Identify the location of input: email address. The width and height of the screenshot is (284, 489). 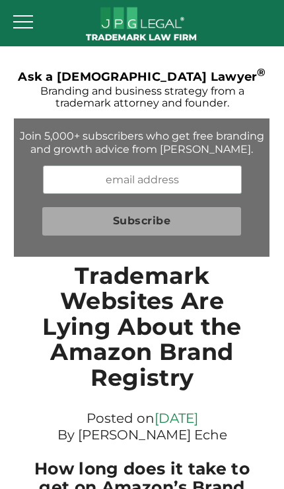
(143, 179).